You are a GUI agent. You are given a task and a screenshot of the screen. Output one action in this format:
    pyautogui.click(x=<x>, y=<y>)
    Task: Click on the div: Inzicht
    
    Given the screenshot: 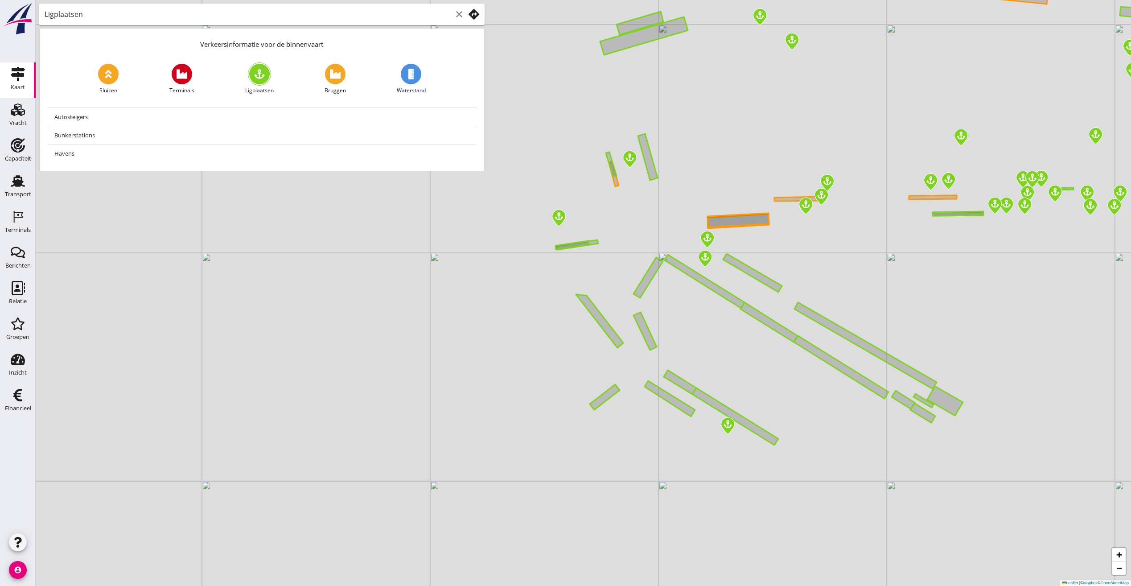 What is the action you would take?
    pyautogui.click(x=18, y=372)
    